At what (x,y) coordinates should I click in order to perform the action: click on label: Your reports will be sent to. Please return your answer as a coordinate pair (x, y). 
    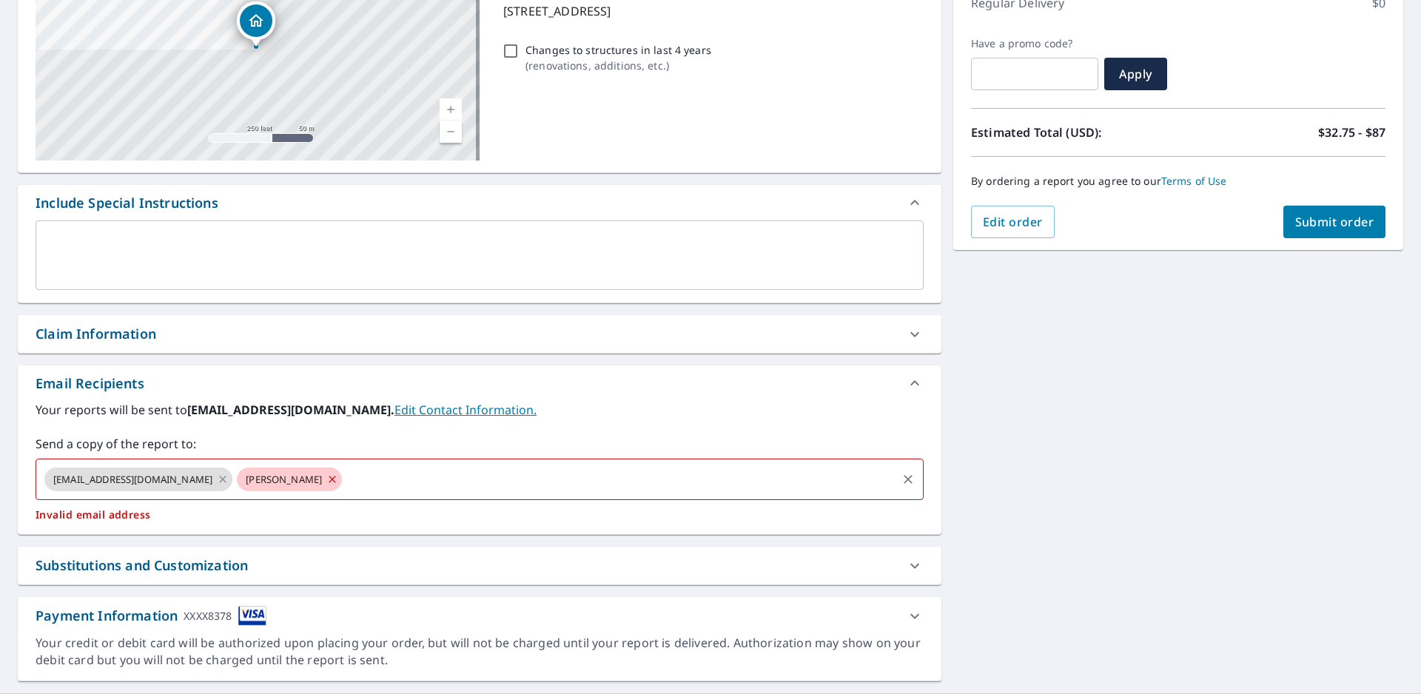
    Looking at the image, I should click on (479, 410).